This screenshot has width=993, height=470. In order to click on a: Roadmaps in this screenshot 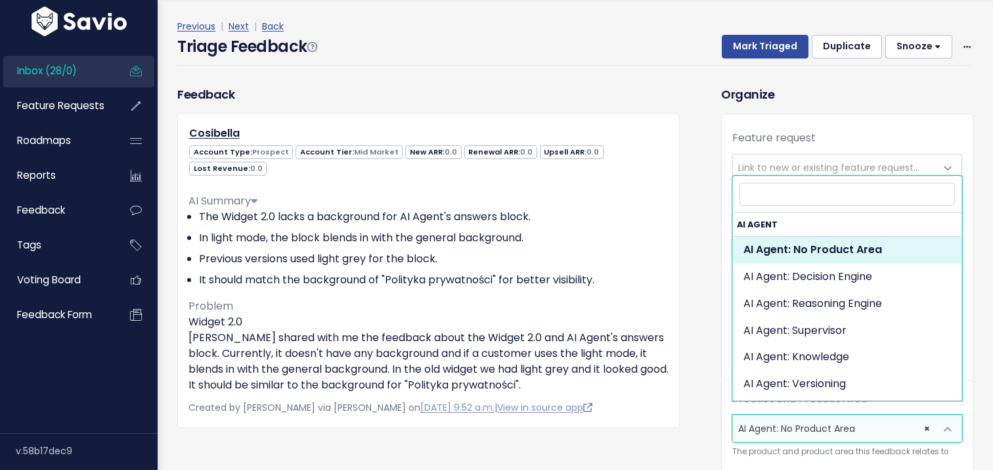, I will do `click(56, 141)`.